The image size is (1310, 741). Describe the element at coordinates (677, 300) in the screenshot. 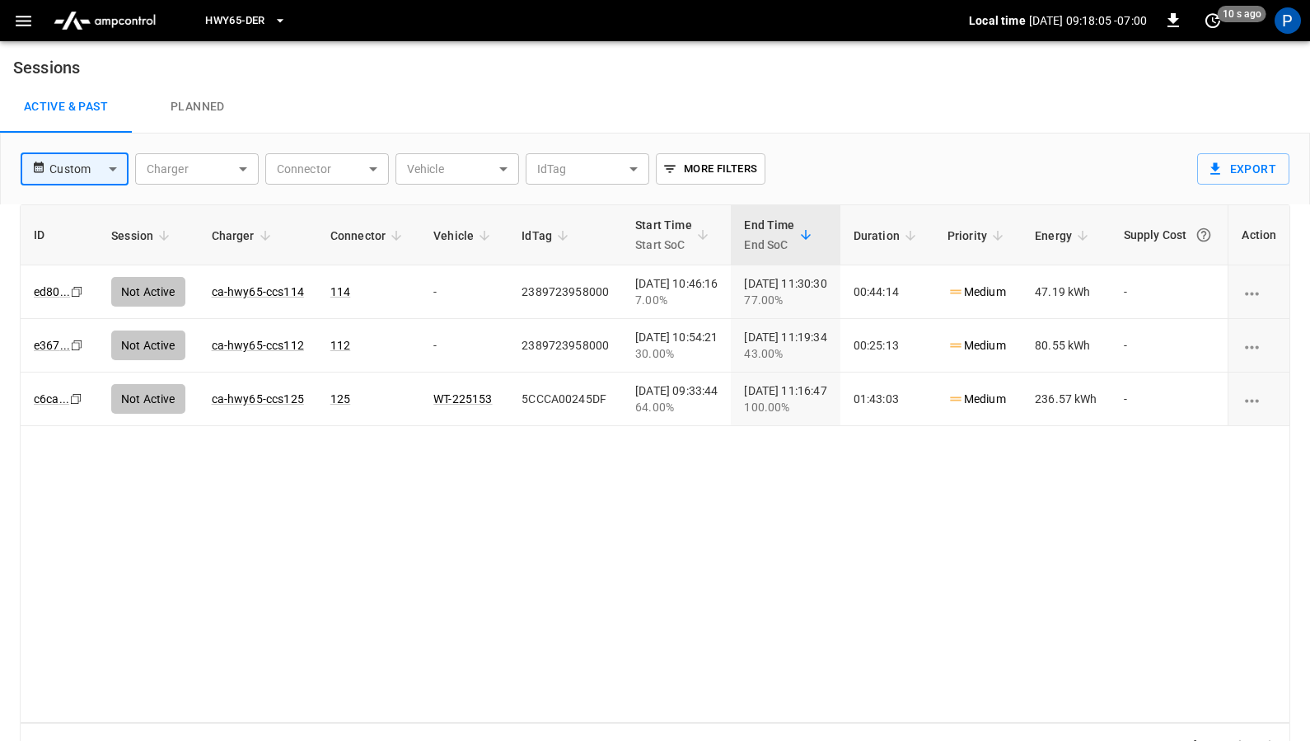

I see `div: 7.00%` at that location.